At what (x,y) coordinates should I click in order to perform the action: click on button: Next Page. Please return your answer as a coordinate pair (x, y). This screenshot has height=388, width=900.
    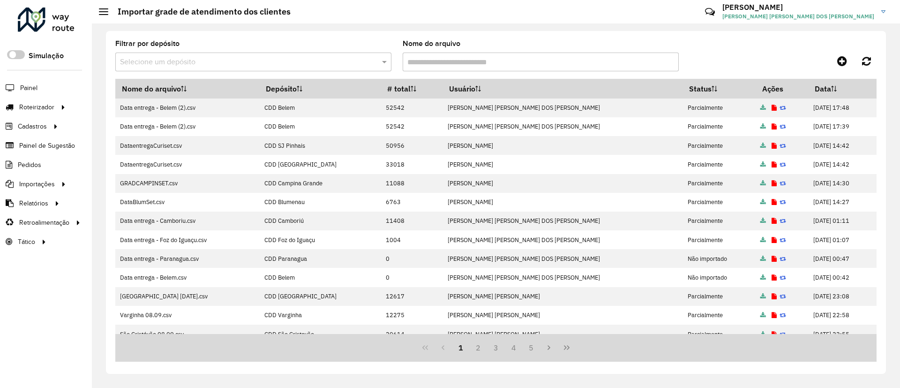
    Looking at the image, I should click on (549, 347).